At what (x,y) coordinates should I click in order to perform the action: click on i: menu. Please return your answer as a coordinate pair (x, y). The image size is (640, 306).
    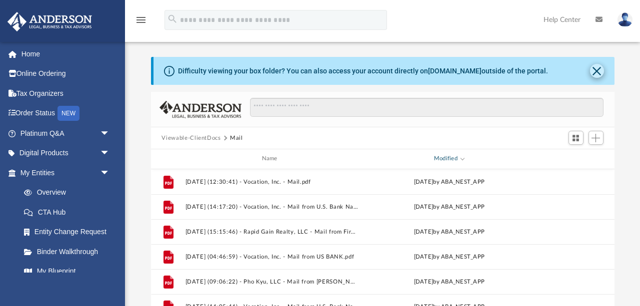
    Looking at the image, I should click on (141, 20).